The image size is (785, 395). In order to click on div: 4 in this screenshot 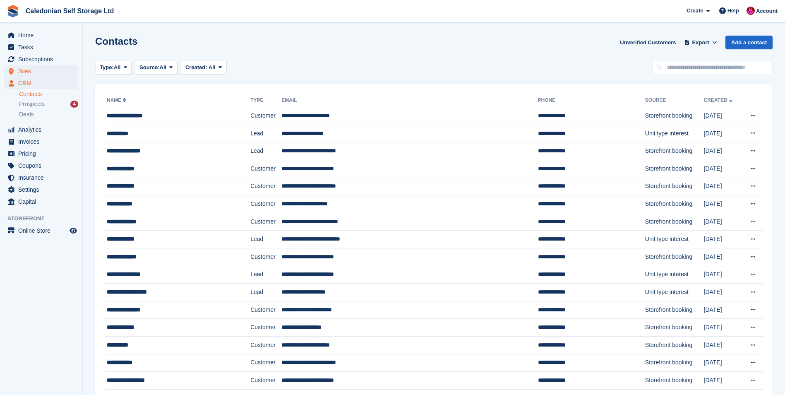, I will do `click(74, 104)`.